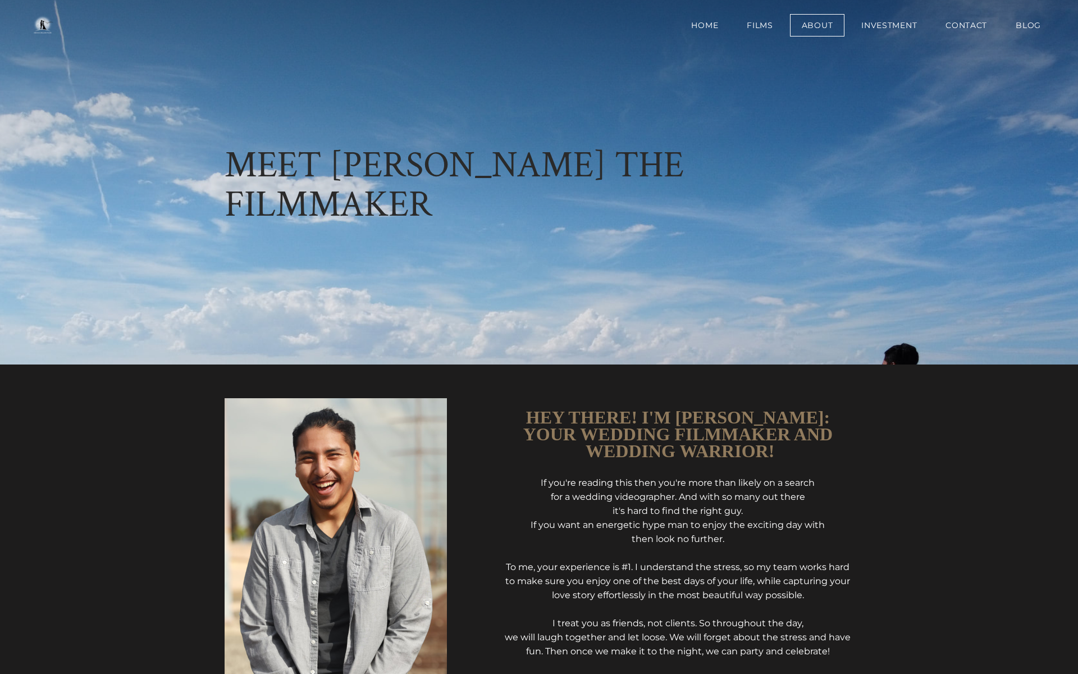 This screenshot has width=1078, height=674. I want to click on a: Films, so click(760, 25).